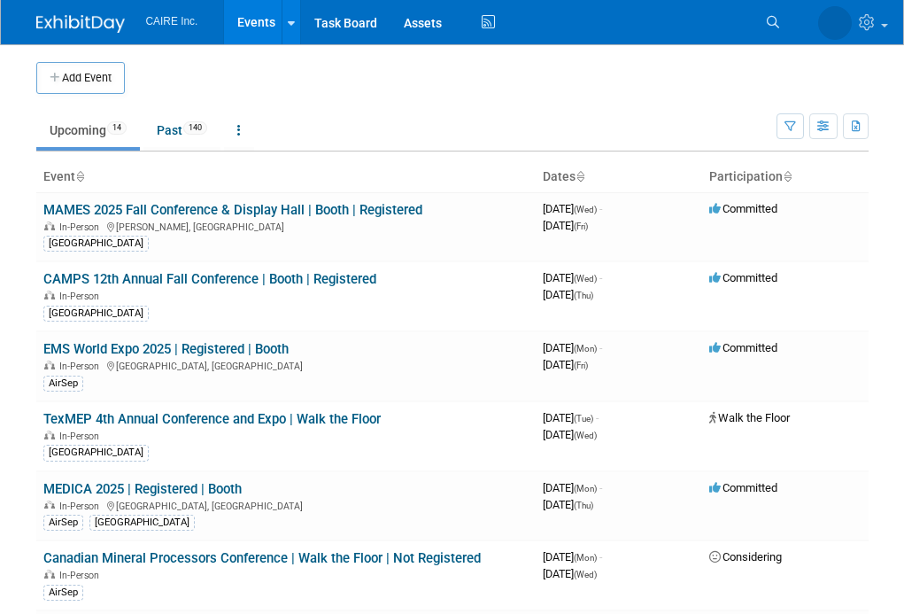 This screenshot has height=614, width=904. Describe the element at coordinates (117, 128) in the screenshot. I see `span: 14` at that location.